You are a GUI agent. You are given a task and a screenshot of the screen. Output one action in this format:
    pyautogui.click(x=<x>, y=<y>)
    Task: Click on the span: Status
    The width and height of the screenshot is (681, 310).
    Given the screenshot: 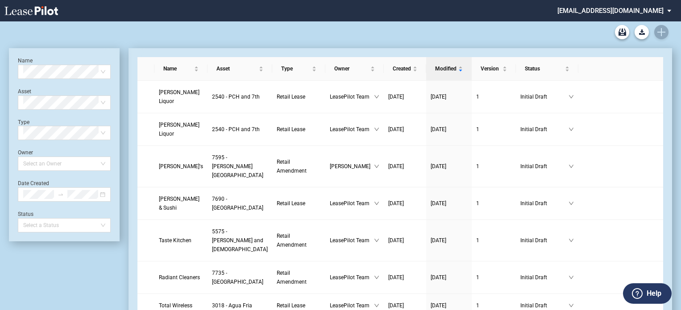 What is the action you would take?
    pyautogui.click(x=544, y=69)
    